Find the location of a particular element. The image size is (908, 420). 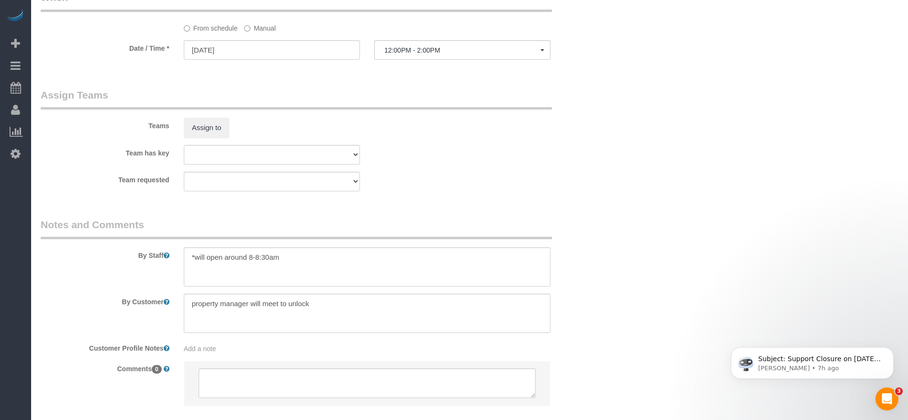

span: 0 is located at coordinates (156, 369).